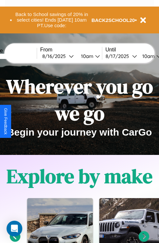 Image resolution: width=159 pixels, height=243 pixels. I want to click on b: BACK2SCHOOL20, so click(113, 20).